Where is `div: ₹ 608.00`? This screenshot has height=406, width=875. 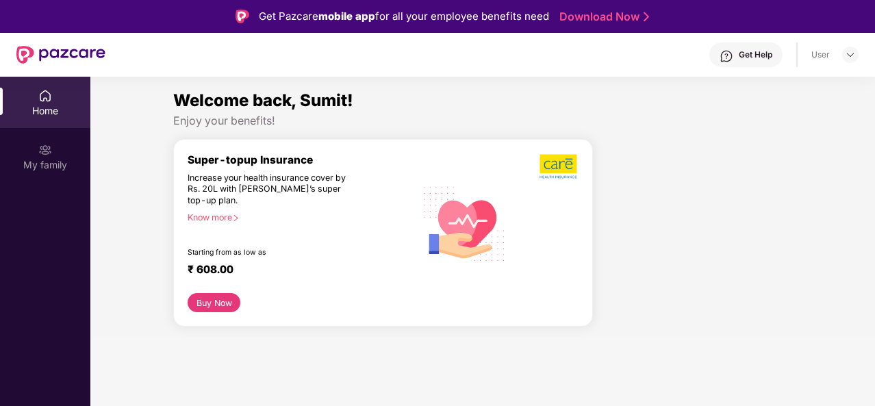 div: ₹ 608.00 is located at coordinates (295, 271).